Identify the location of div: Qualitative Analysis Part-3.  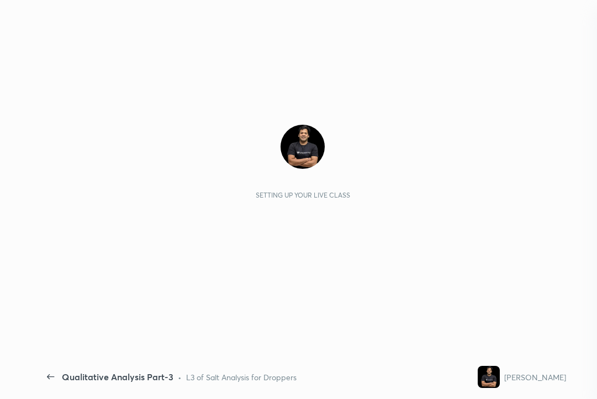
(118, 377).